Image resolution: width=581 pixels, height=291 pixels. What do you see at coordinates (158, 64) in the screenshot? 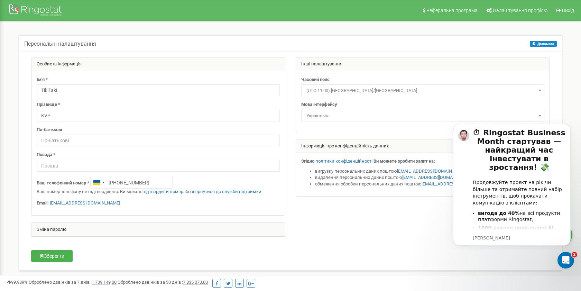
I see `div: Особиста інформація` at bounding box center [158, 64].